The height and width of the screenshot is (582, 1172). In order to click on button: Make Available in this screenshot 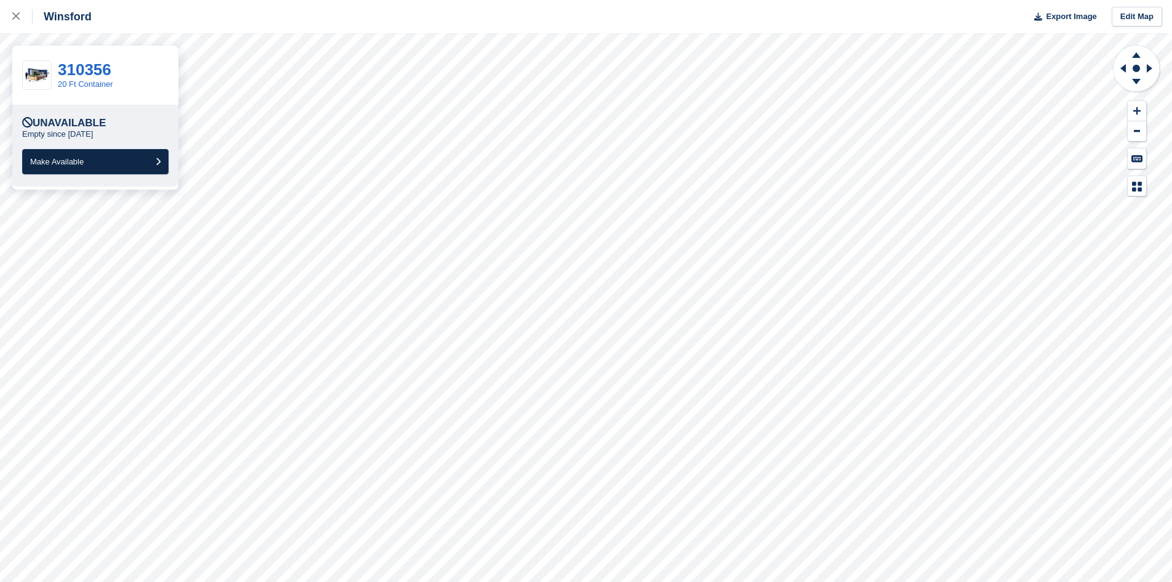, I will do `click(95, 161)`.